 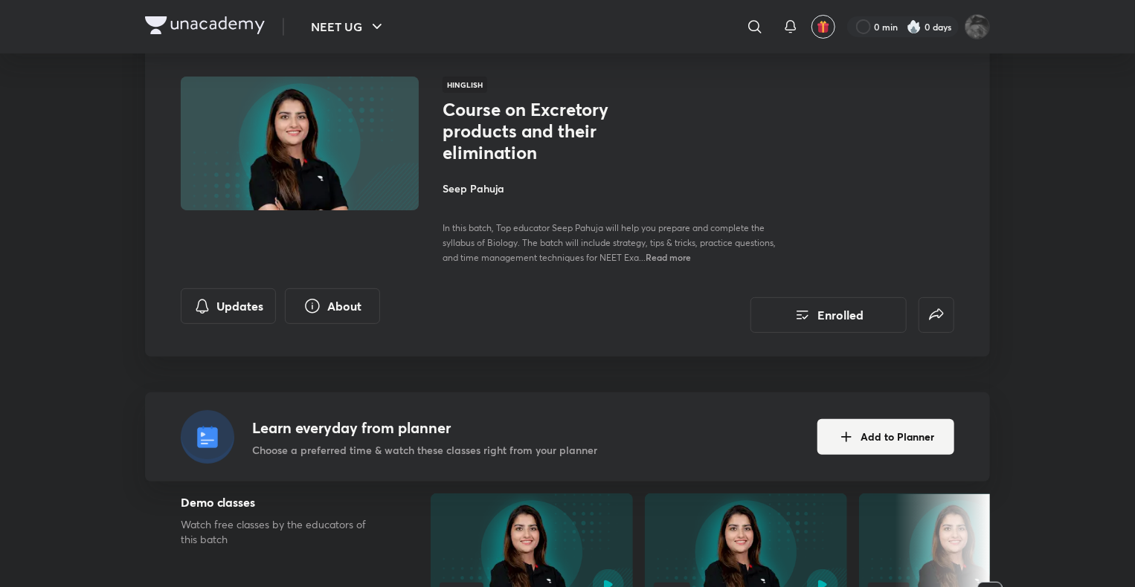 I want to click on img: ISHITA Gupta, so click(x=977, y=27).